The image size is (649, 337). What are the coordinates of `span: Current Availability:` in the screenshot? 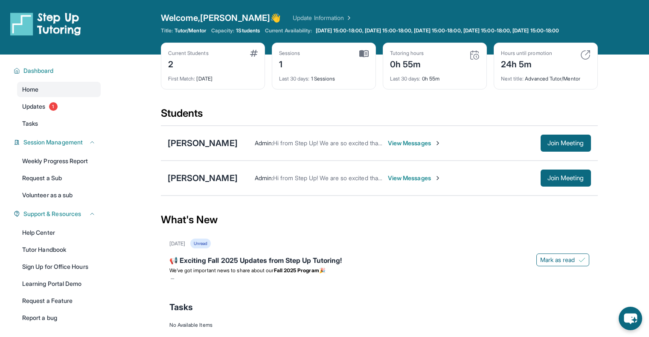 It's located at (288, 31).